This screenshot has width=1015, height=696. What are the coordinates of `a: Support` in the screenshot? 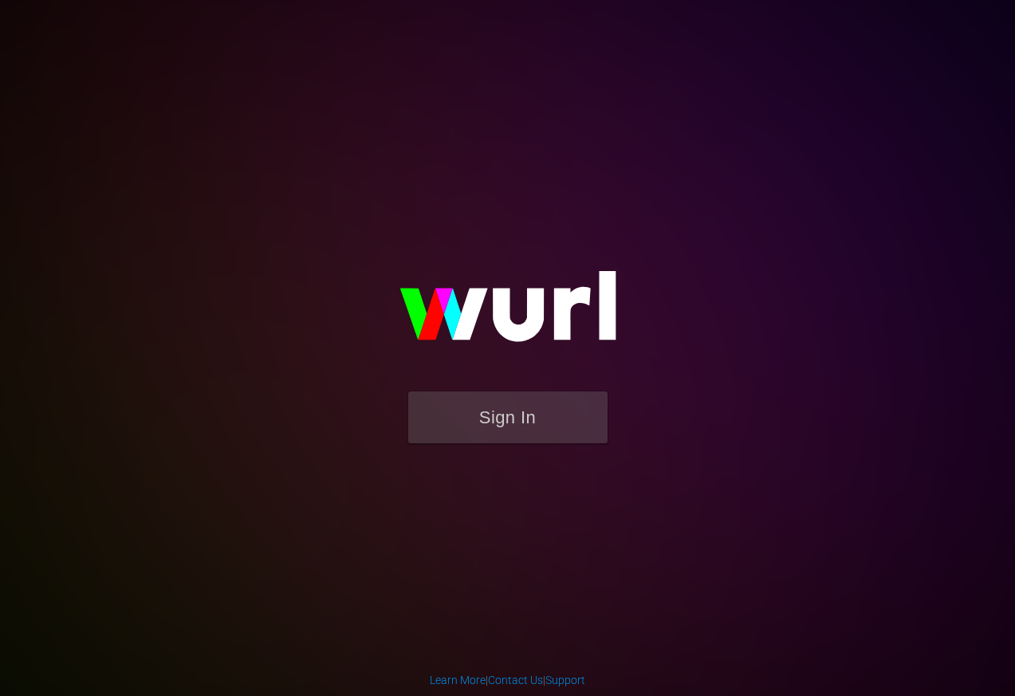 It's located at (565, 680).